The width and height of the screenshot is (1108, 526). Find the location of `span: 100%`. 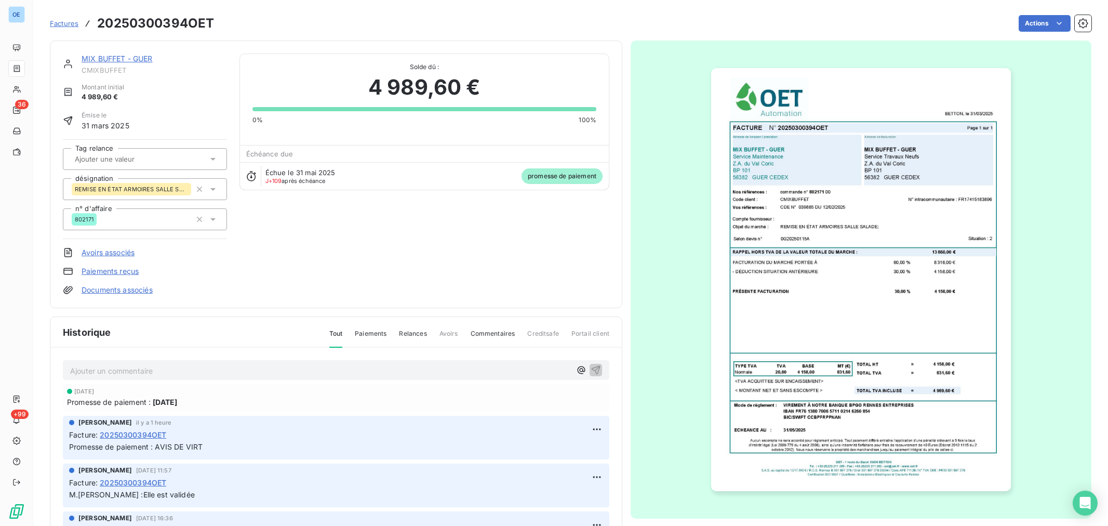

span: 100% is located at coordinates (588, 120).